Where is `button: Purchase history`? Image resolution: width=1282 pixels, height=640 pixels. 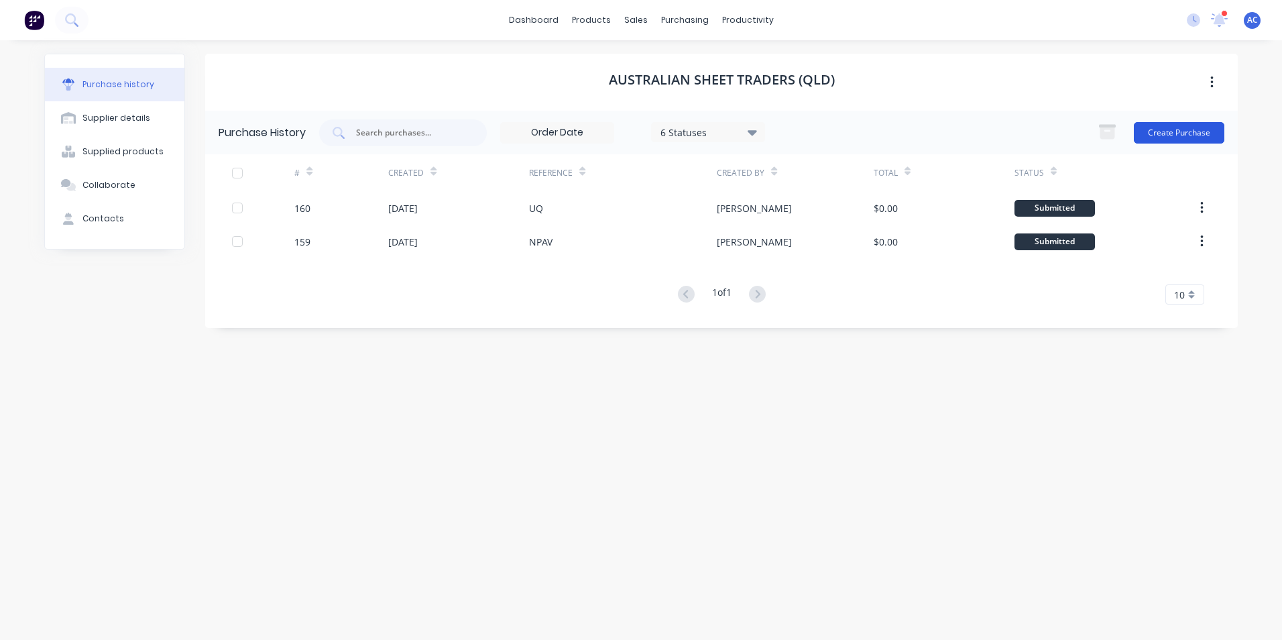
button: Purchase history is located at coordinates (115, 85).